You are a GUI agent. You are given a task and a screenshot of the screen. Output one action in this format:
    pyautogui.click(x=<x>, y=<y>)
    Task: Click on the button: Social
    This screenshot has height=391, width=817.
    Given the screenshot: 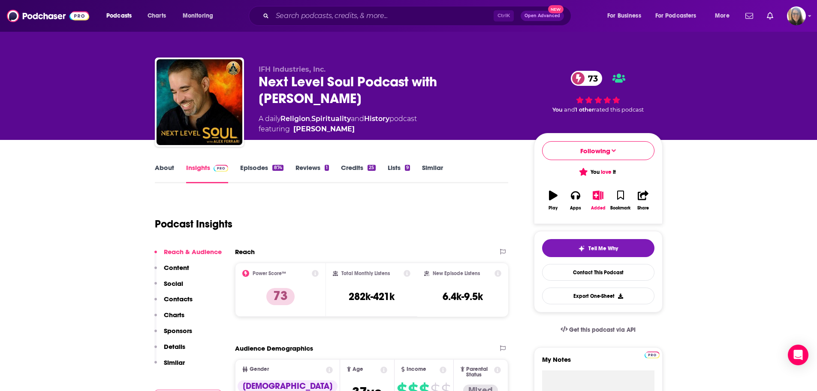 What is the action you would take?
    pyautogui.click(x=169, y=287)
    